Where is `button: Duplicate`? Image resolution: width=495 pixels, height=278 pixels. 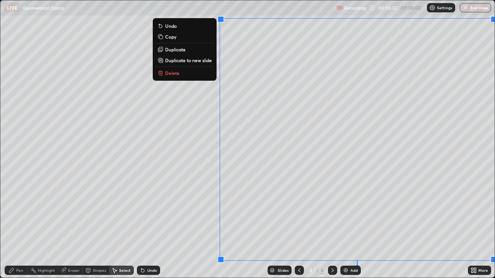 button: Duplicate is located at coordinates (184, 49).